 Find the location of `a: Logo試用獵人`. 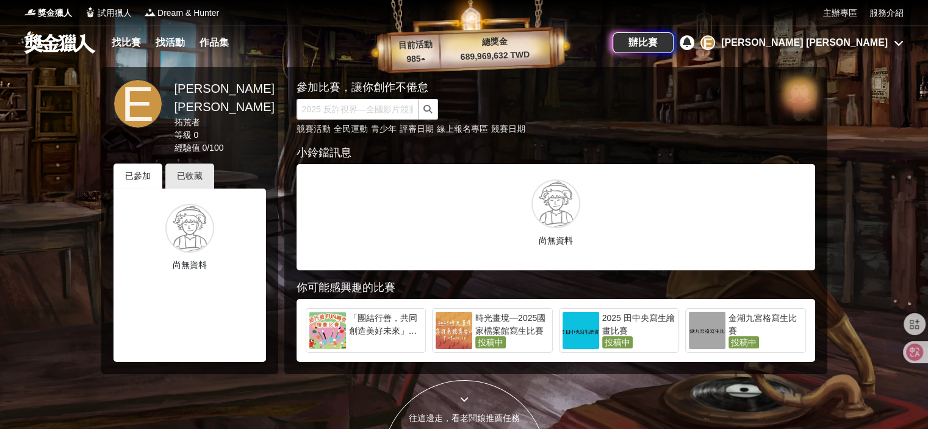

a: Logo試用獵人 is located at coordinates (108, 13).